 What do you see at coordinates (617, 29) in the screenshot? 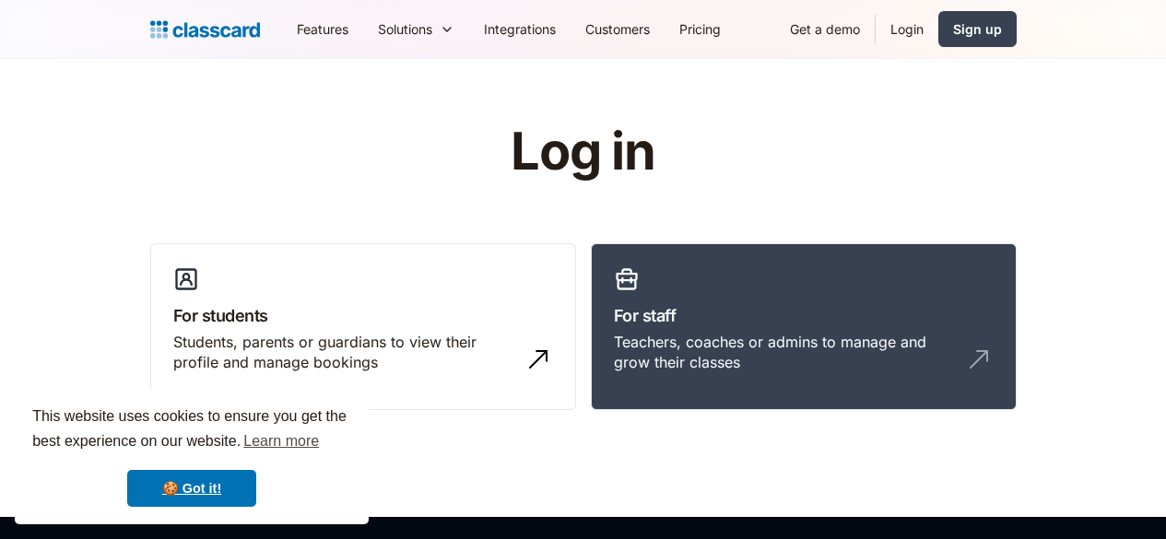
I see `a: Customers` at bounding box center [617, 29].